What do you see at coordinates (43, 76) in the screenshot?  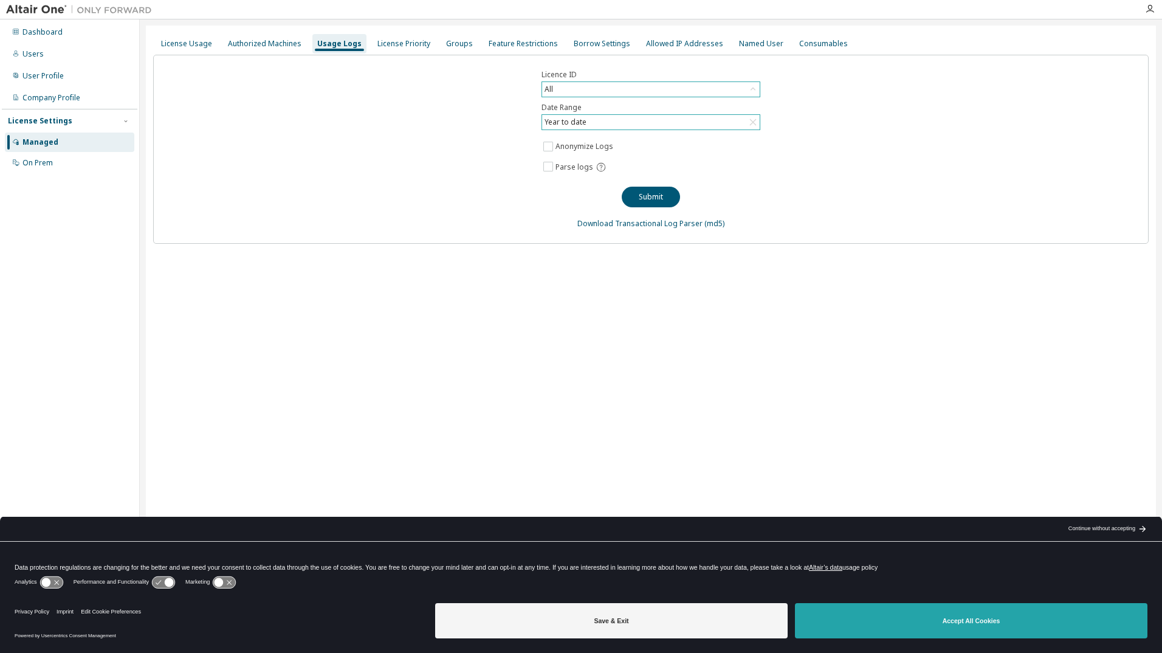 I see `div: User Profile` at bounding box center [43, 76].